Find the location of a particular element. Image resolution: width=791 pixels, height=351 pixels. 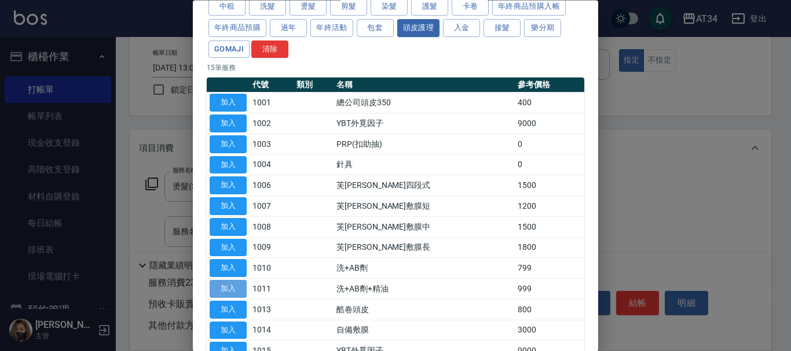

button: 樂分期 is located at coordinates (542, 28).